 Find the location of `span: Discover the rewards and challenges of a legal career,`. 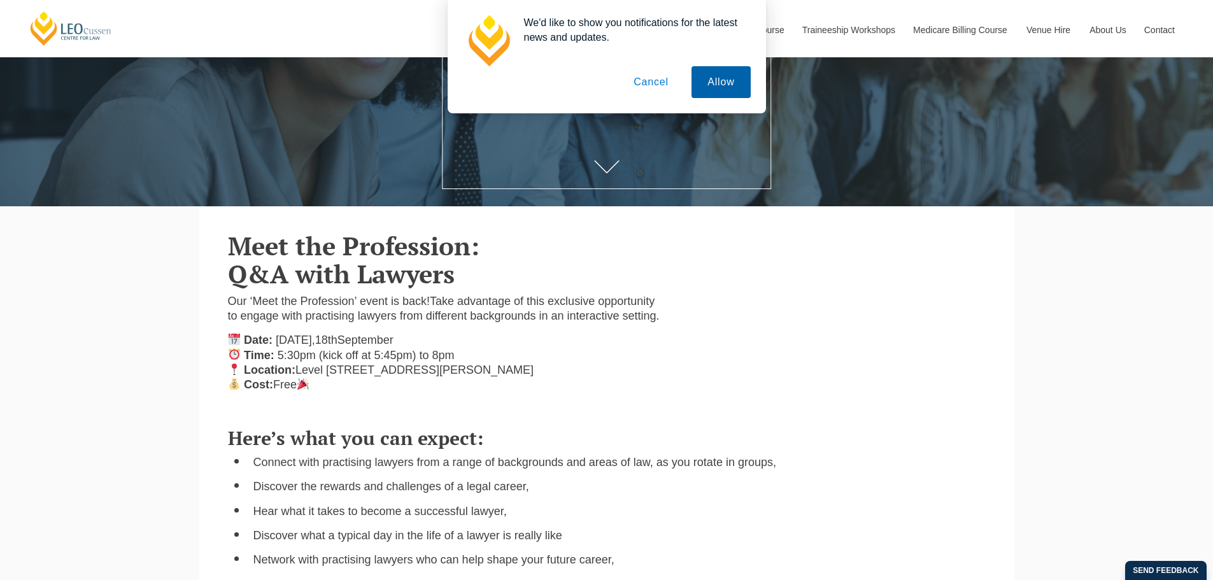

span: Discover the rewards and challenges of a legal career, is located at coordinates (391, 487).